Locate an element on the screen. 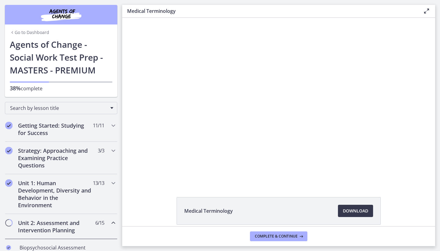  h2: Strategy: Approaching and Examining Practice Questions is located at coordinates (55, 158).